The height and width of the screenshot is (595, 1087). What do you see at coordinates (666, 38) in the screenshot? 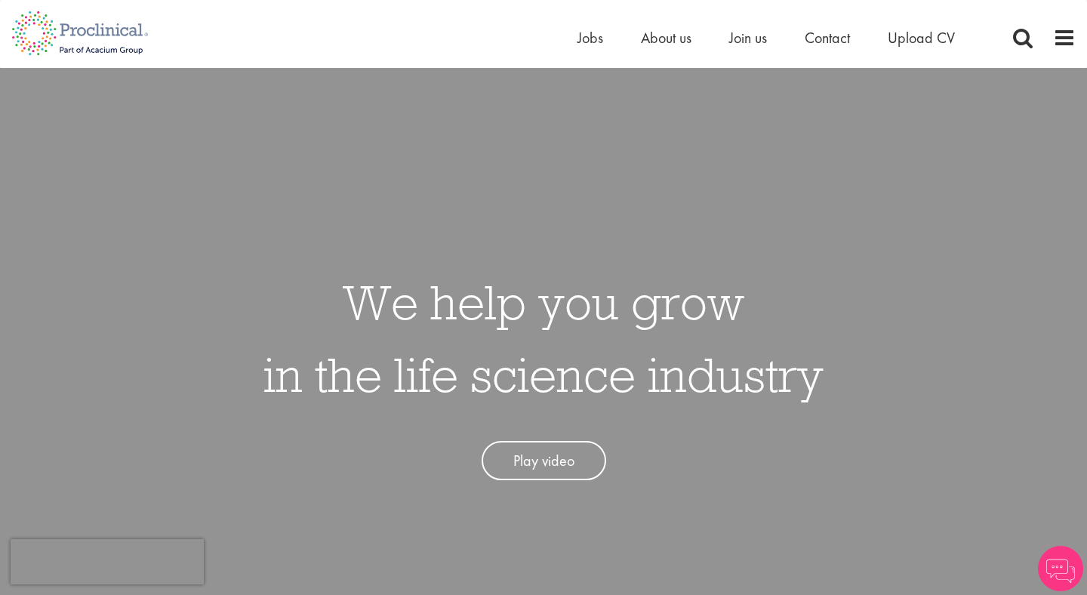
I see `span: About us` at bounding box center [666, 38].